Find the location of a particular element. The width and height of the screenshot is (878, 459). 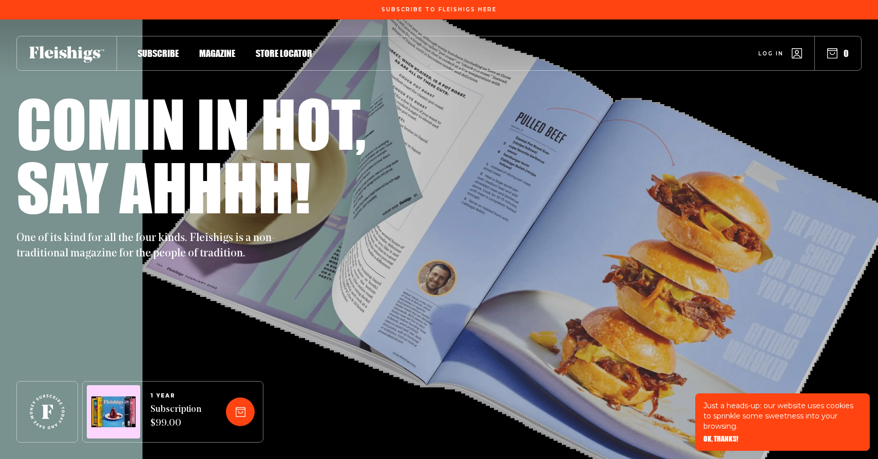

span: 1 YEAR is located at coordinates (176, 396).